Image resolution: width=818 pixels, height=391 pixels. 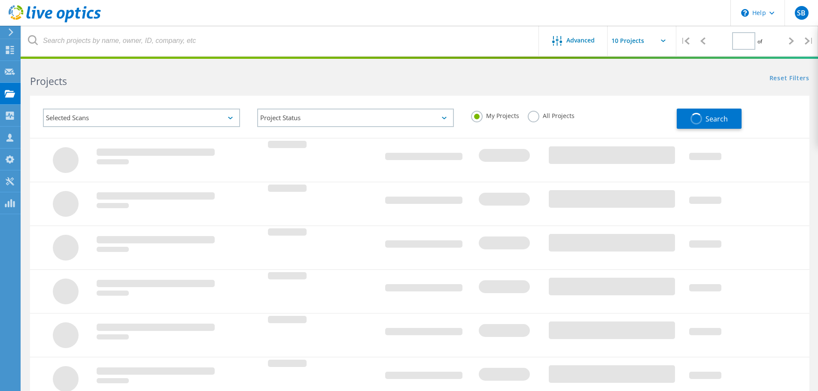 What do you see at coordinates (745, 13) in the screenshot?
I see `svg: \n` at bounding box center [745, 13].